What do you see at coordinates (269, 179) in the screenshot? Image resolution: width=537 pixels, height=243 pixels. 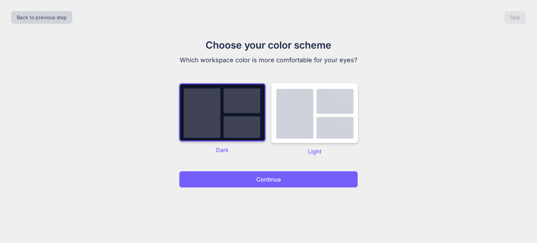 I see `p: Continue` at bounding box center [269, 179].